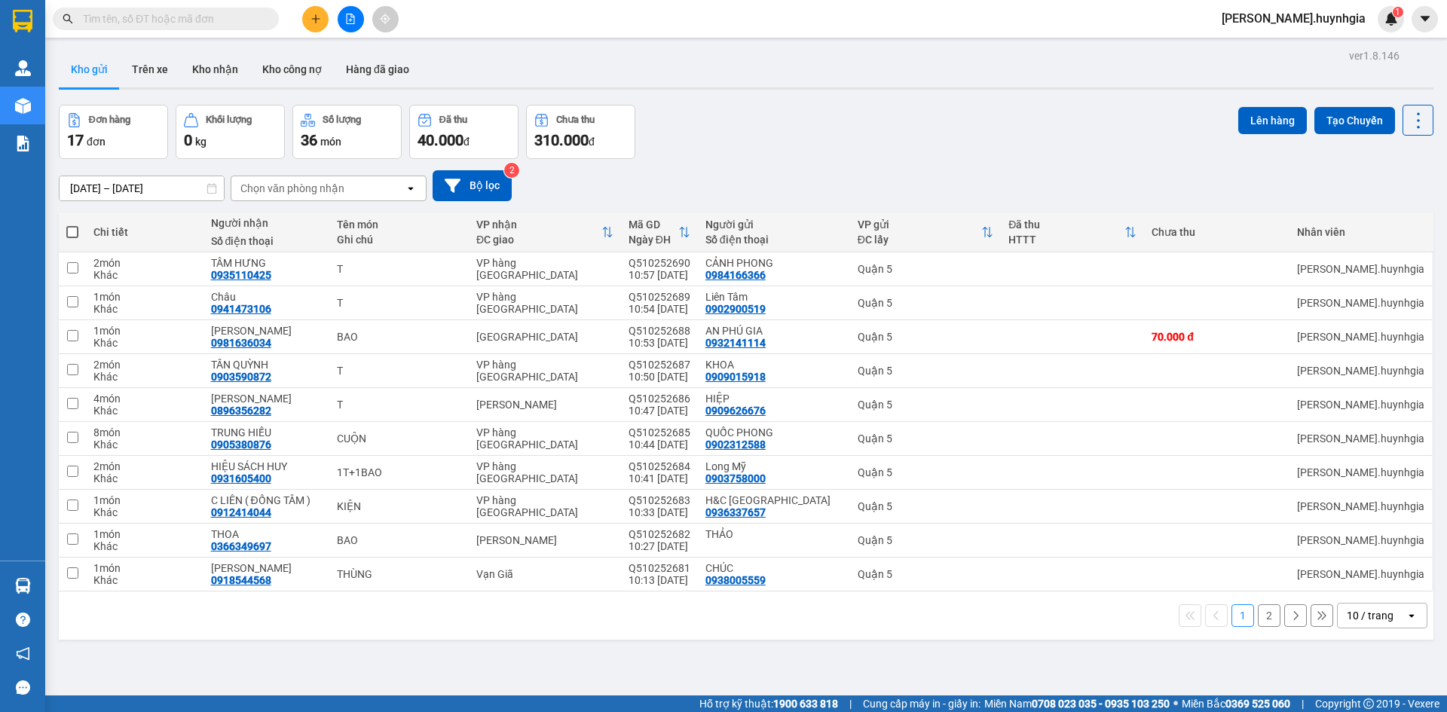 Image resolution: width=1447 pixels, height=712 pixels. Describe the element at coordinates (267, 263) in the screenshot. I see `div: TÂM HƯNG` at that location.